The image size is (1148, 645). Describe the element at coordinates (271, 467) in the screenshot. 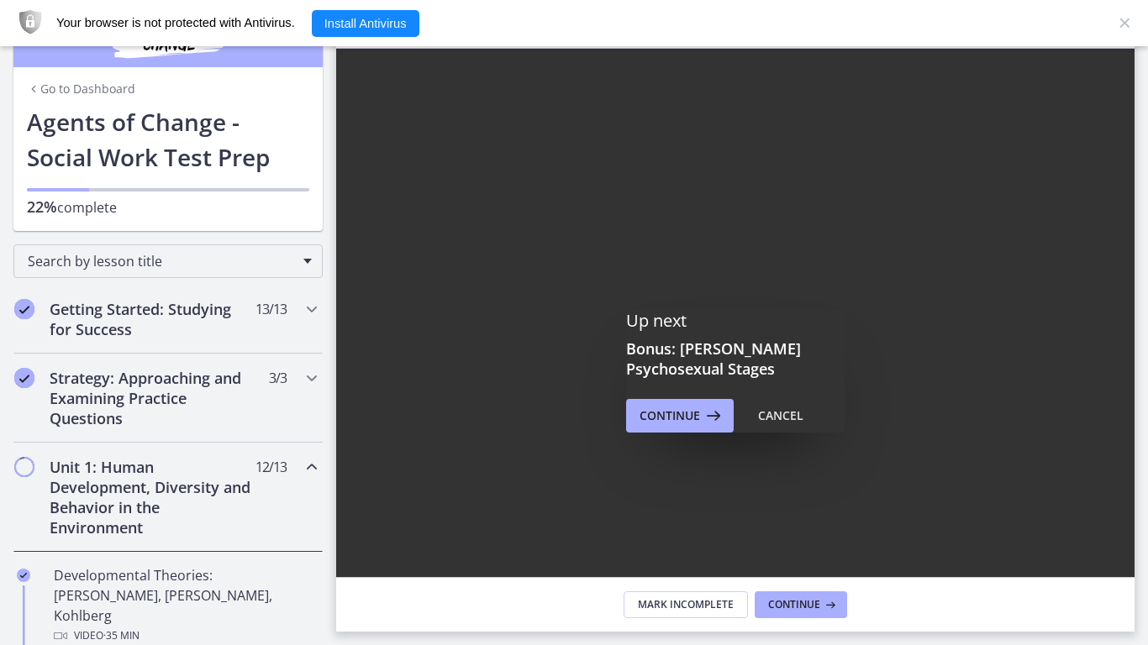

I see `span: 12 / 13` at that location.